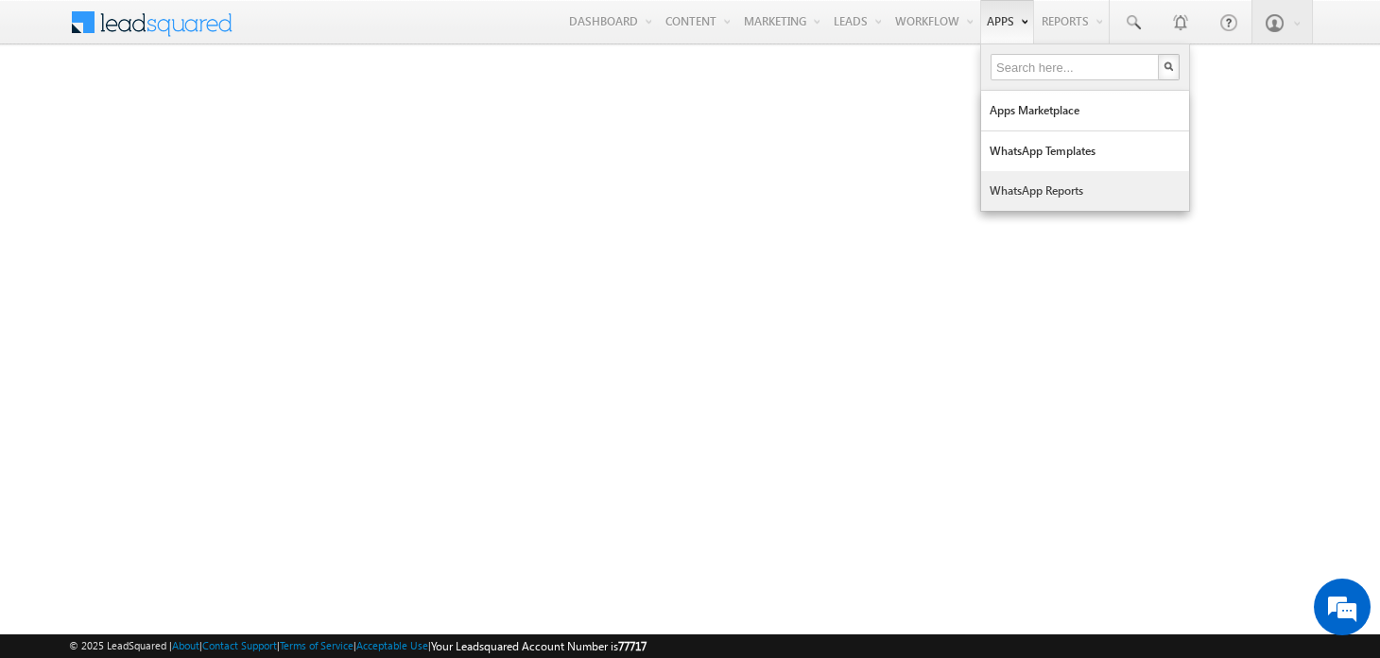 Image resolution: width=1380 pixels, height=658 pixels. What do you see at coordinates (539, 646) in the screenshot?
I see `span: Your Leadsquared Account Number is` at bounding box center [539, 646].